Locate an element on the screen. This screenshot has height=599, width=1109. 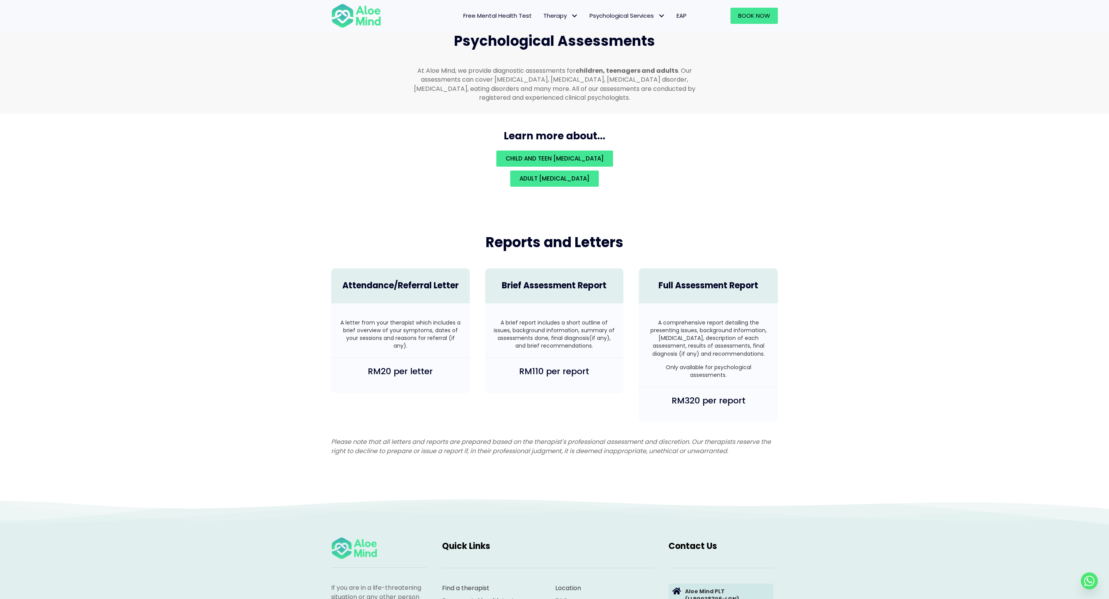
span: Therapy: submenu is located at coordinates (574, 16).